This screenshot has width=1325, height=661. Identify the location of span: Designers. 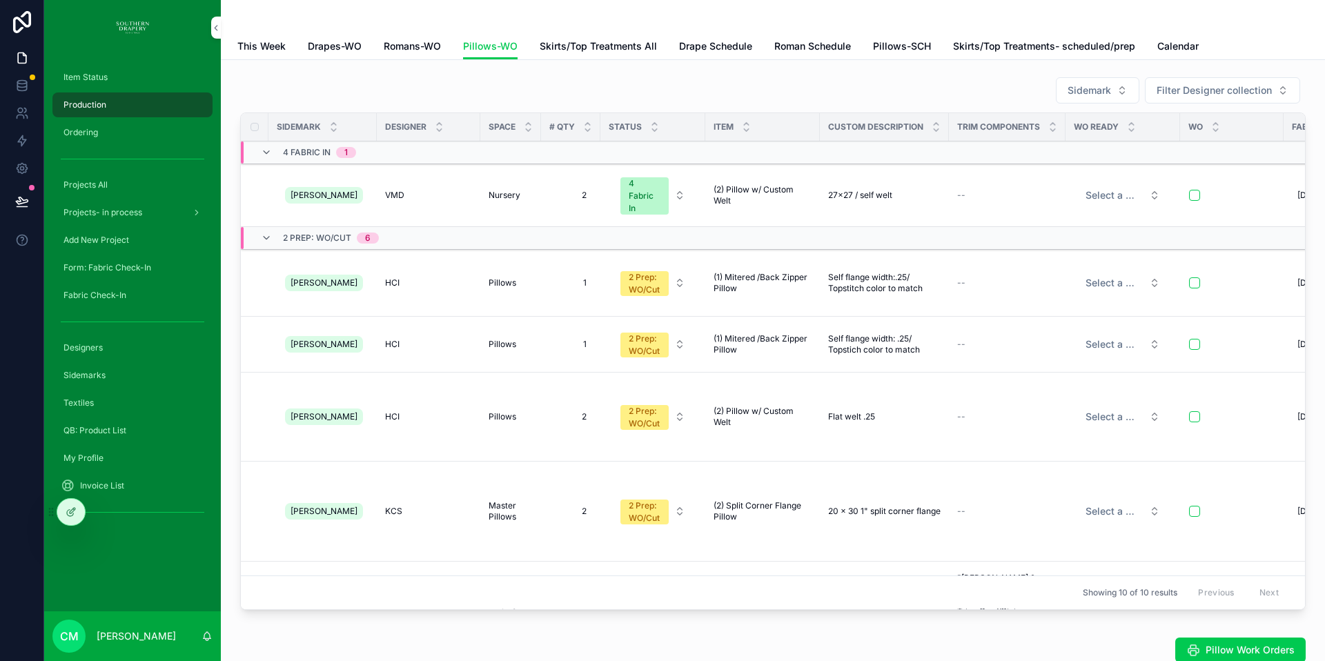
(83, 348).